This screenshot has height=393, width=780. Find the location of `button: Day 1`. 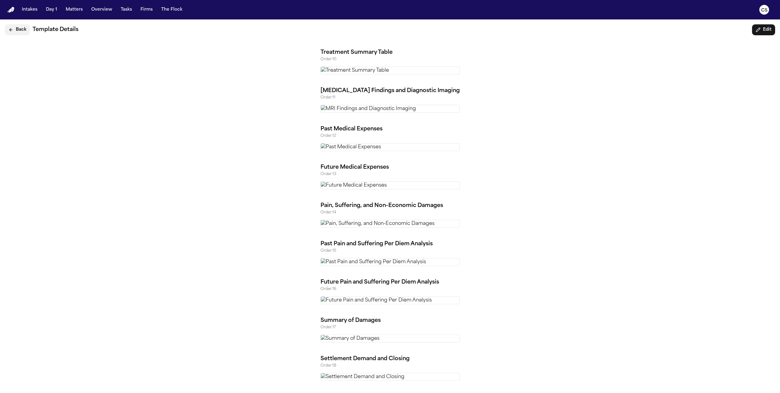

button: Day 1 is located at coordinates (51, 10).